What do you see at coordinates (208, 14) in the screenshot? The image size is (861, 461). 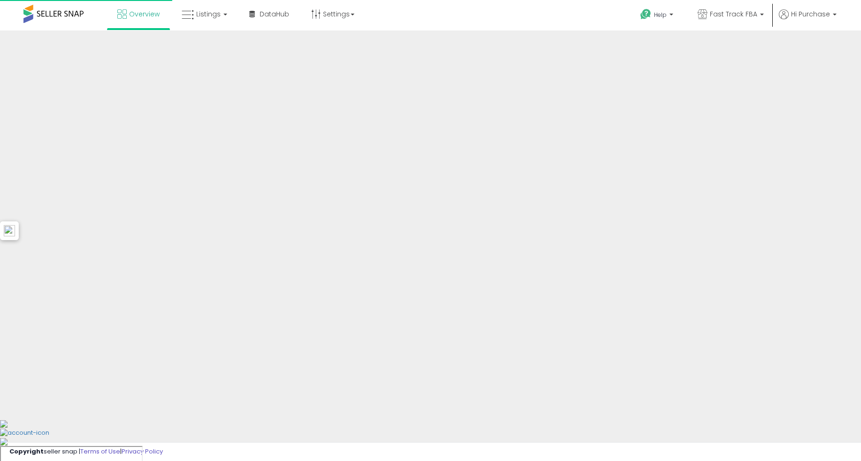 I see `span: Listings` at bounding box center [208, 14].